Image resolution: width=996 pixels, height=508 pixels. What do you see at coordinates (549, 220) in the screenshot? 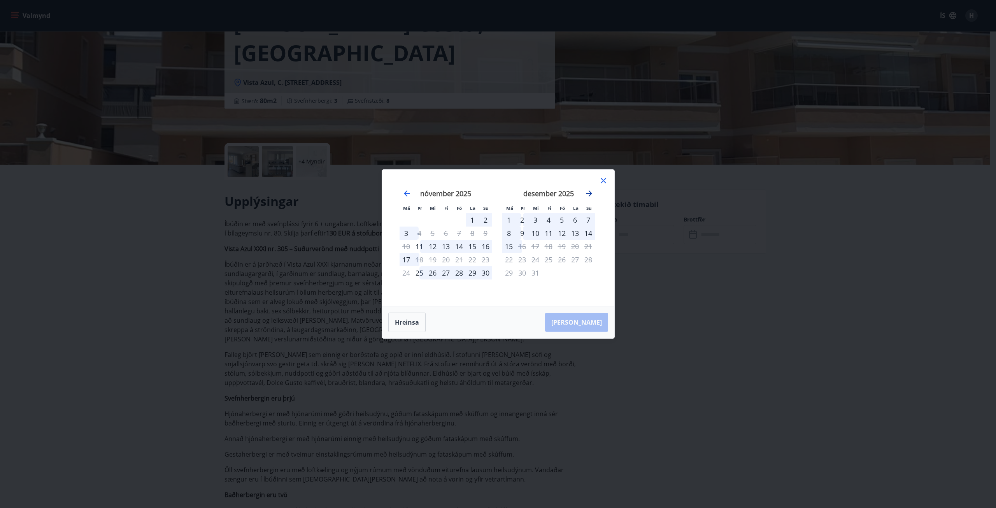
I see `td: Choose fimmtudagur, 4. desember 2025 as your check-in date. It’s available.` at bounding box center [549, 220].